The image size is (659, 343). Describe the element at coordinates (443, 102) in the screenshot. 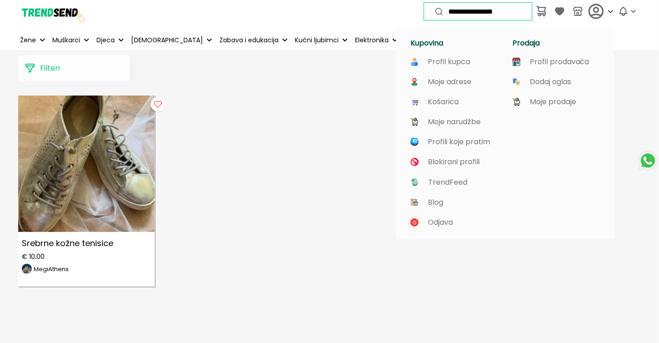

I see `p: Košarica` at that location.